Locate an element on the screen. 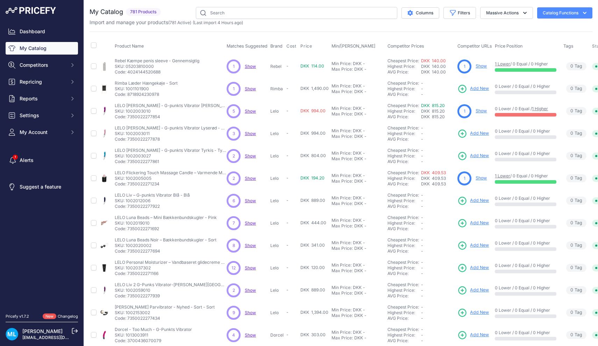 This screenshot has width=598, height=346. p: Code: 7350022277861 is located at coordinates (171, 162).